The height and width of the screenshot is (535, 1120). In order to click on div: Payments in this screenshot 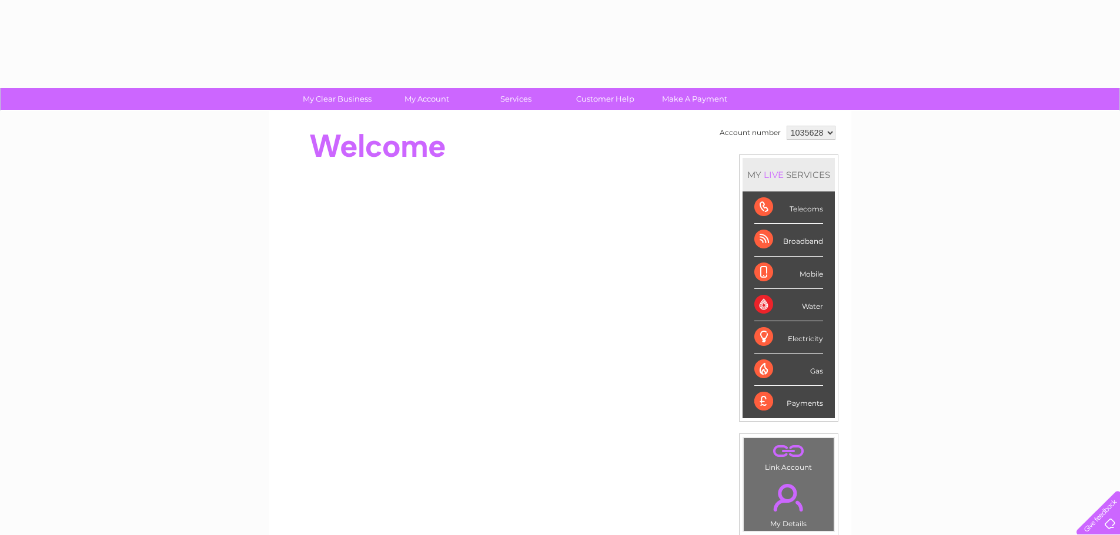, I will do `click(788, 402)`.